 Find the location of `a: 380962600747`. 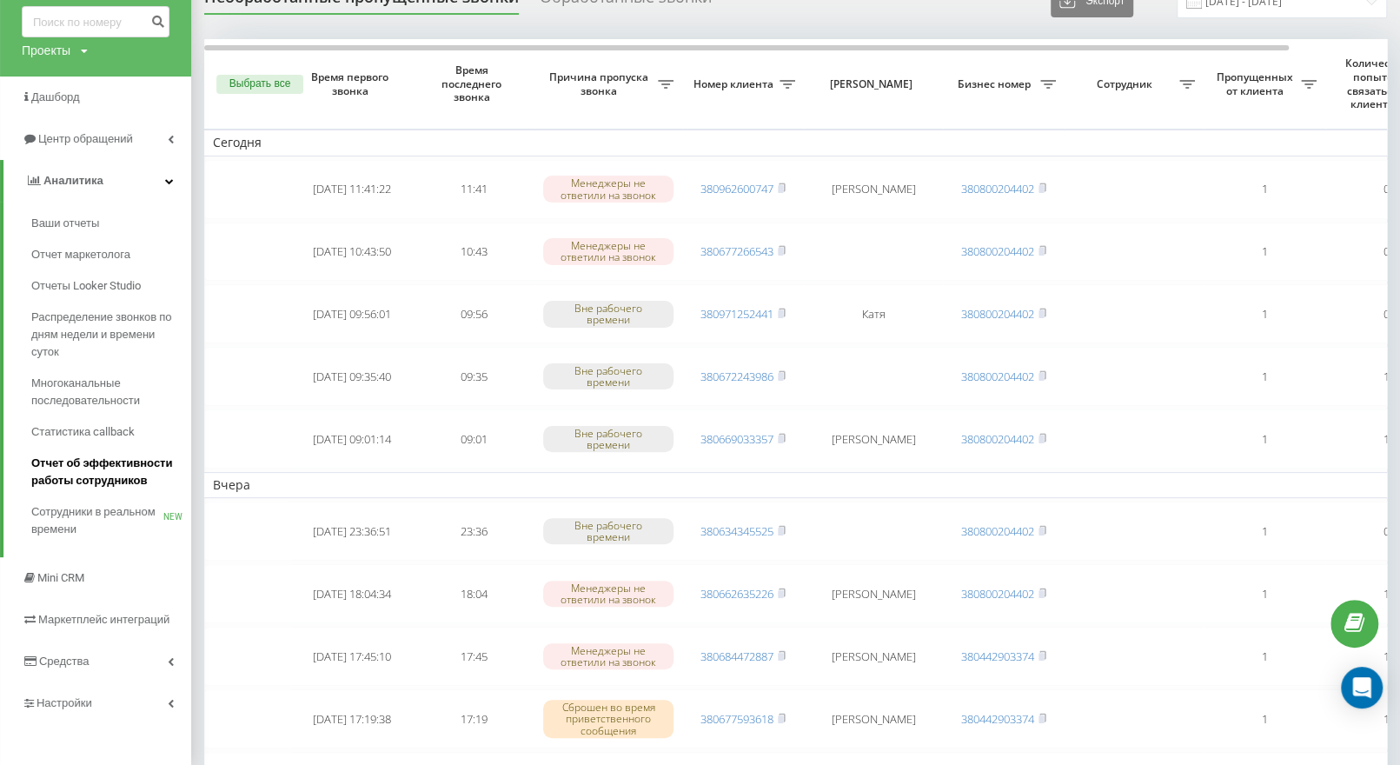

a: 380962600747 is located at coordinates (737, 189).